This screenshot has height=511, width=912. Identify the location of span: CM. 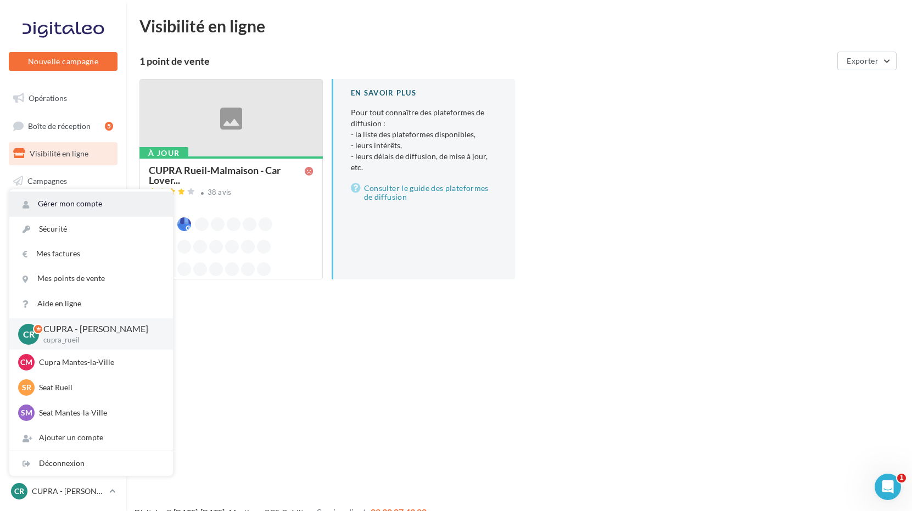
(26, 362).